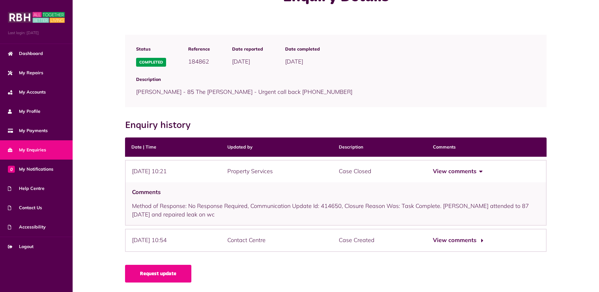  What do you see at coordinates (27, 150) in the screenshot?
I see `span: My Enquiries` at bounding box center [27, 150].